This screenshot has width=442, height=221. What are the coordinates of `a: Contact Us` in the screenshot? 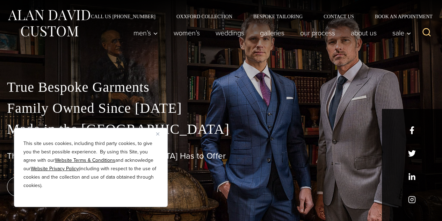 It's located at (339, 16).